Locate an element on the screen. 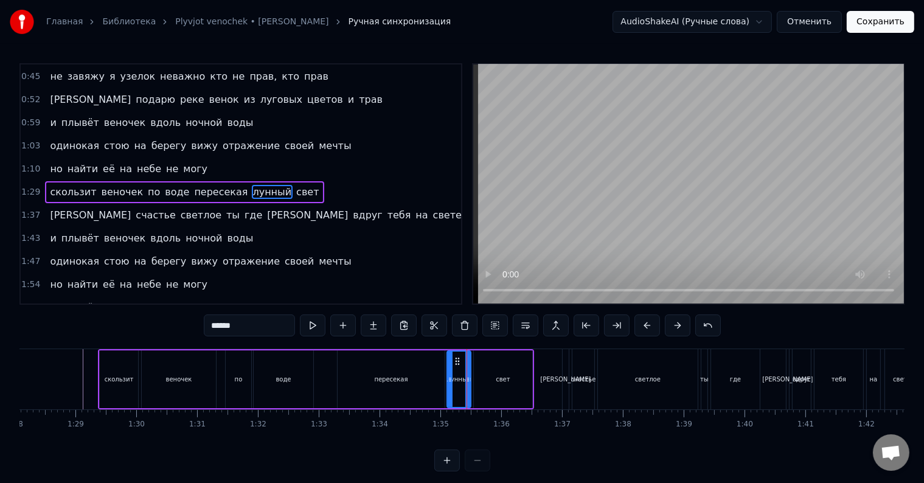 The image size is (924, 483). span: вдруг is located at coordinates (367, 215).